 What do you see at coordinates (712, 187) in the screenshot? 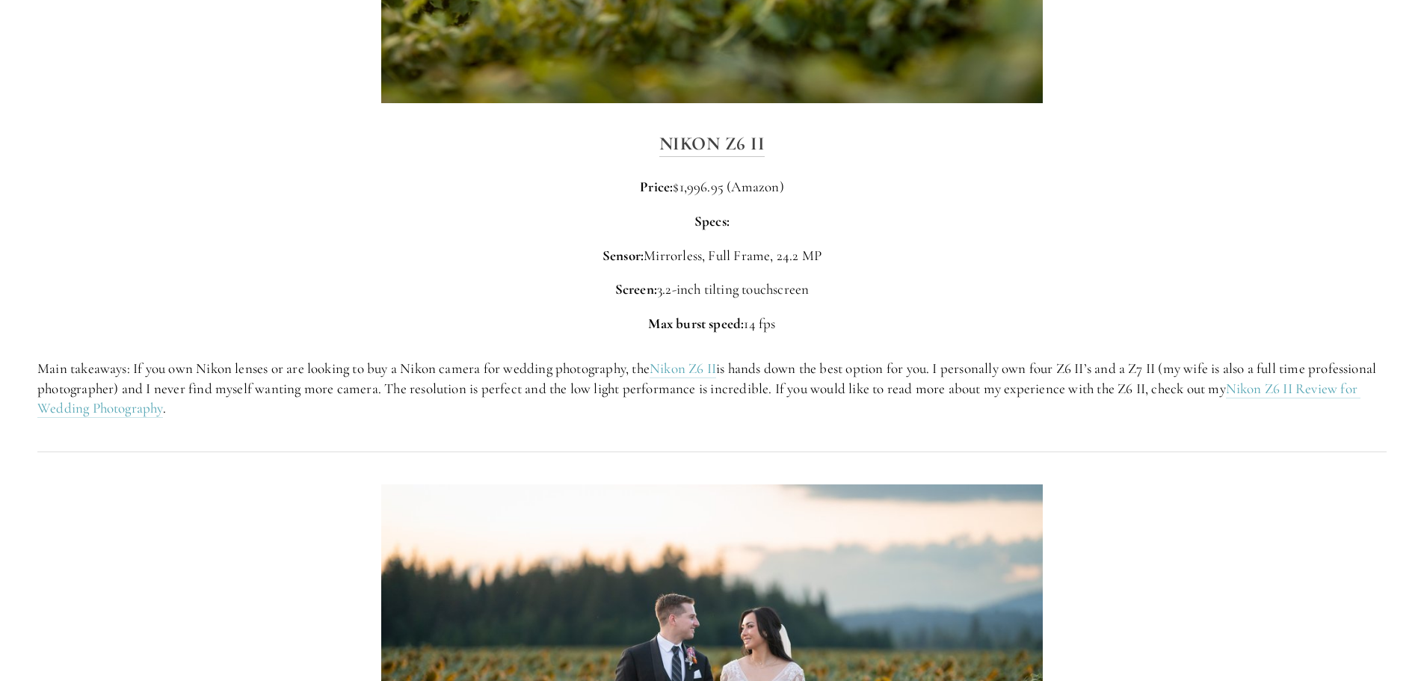
I see `p: $1,996.95 (Amazon)` at bounding box center [712, 187].